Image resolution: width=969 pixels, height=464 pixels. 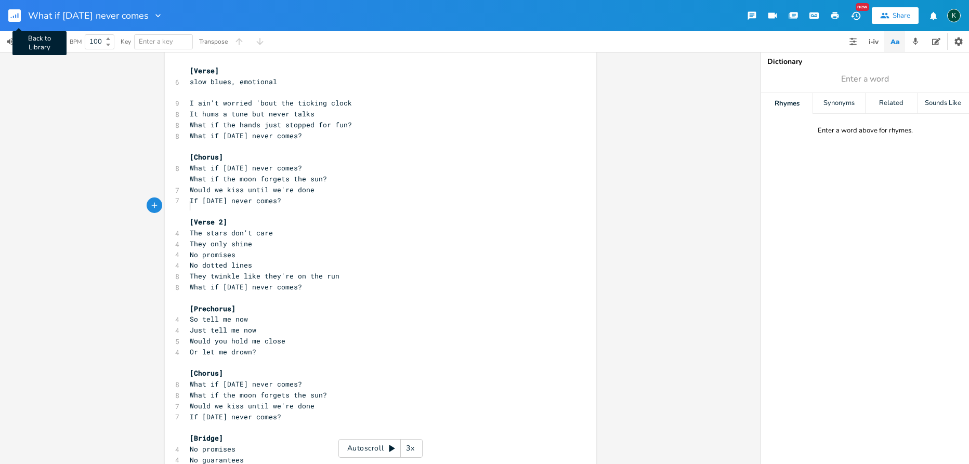 I want to click on span: Enter a key, so click(x=156, y=42).